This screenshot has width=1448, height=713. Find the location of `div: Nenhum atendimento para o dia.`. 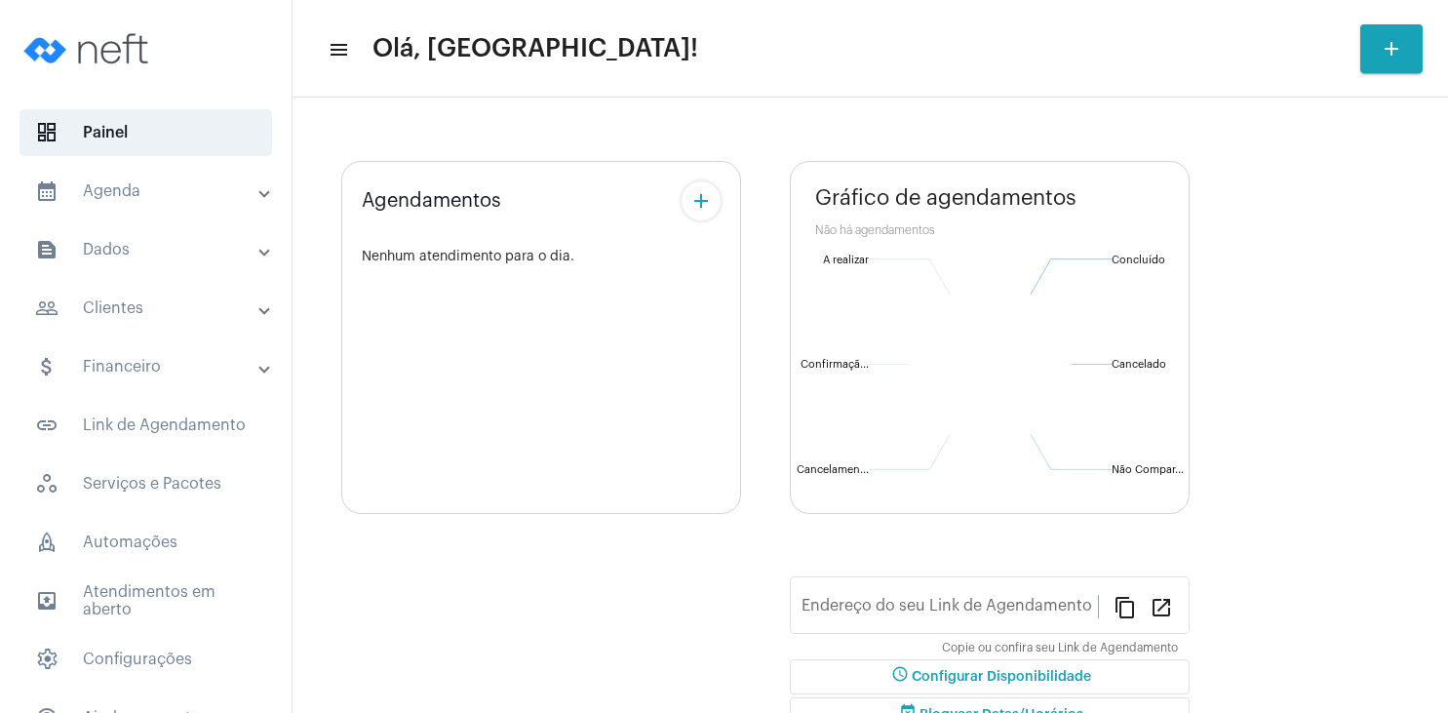

div: Nenhum atendimento para o dia. is located at coordinates (541, 257).